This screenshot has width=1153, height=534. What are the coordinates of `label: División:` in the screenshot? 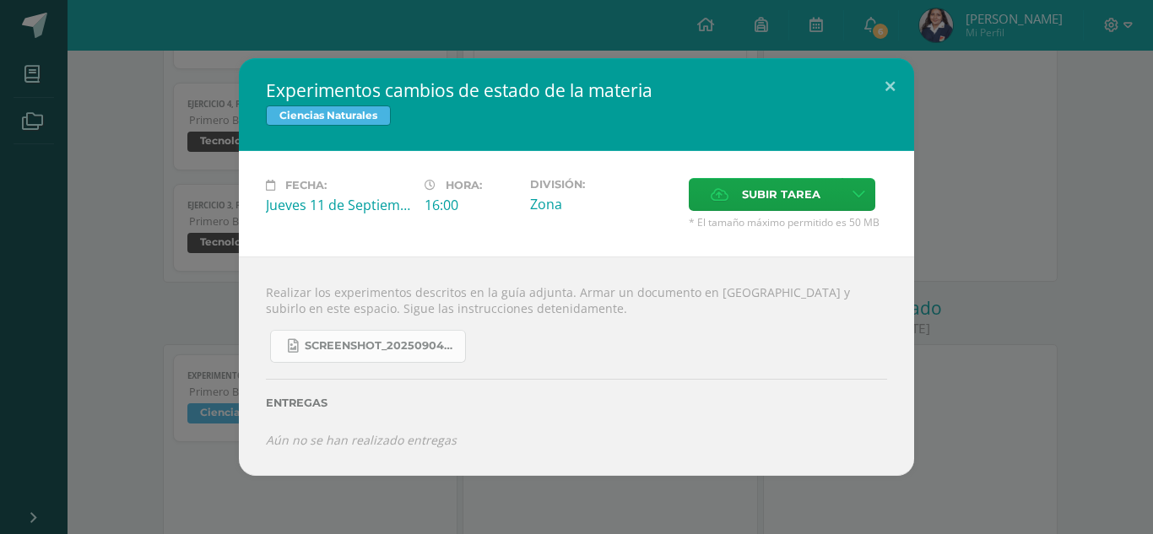 It's located at (602, 184).